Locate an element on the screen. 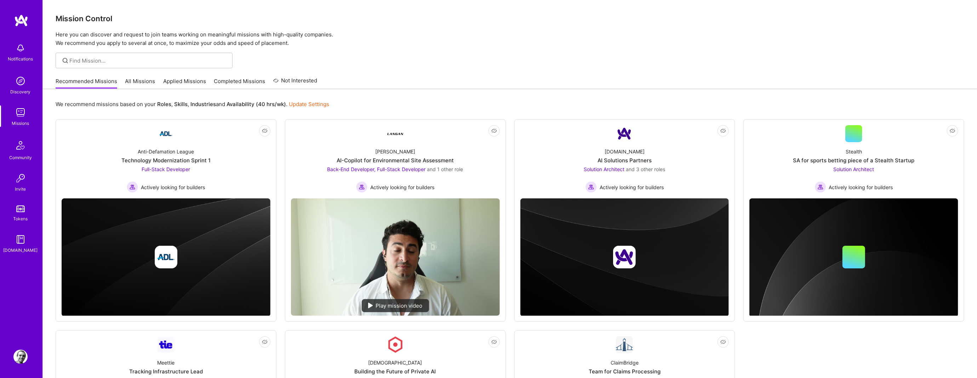 This screenshot has height=378, width=977. img: discovery is located at coordinates (21, 81).